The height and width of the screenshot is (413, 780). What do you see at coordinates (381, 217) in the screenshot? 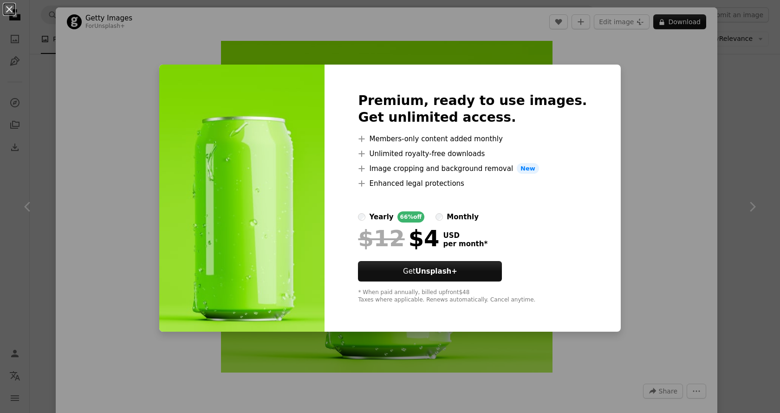
I see `div: yearly` at bounding box center [381, 217].